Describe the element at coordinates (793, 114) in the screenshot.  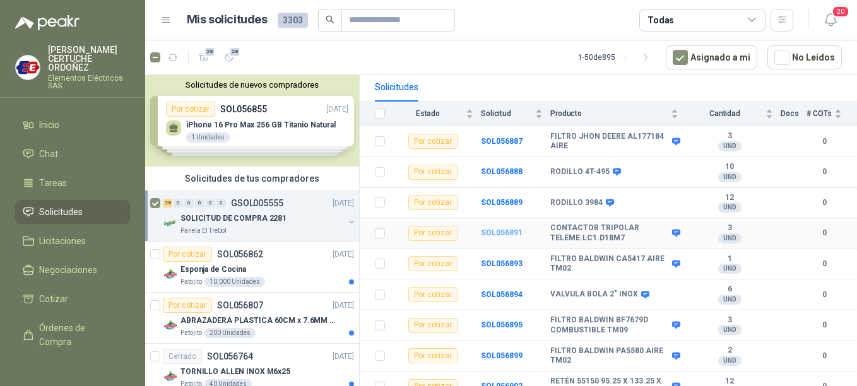
I see `th: Docs` at that location.